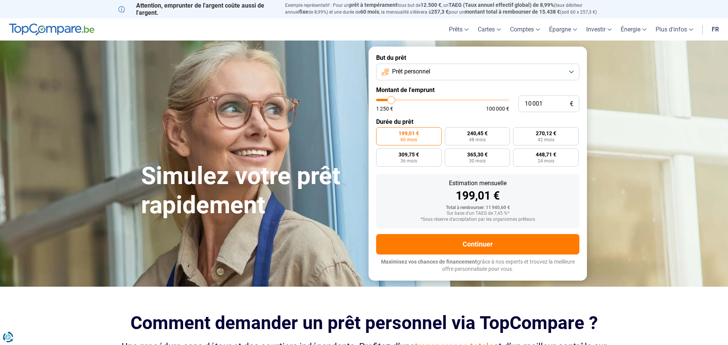 The height and width of the screenshot is (345, 728). What do you see at coordinates (304, 12) in the screenshot?
I see `span: fixe` at bounding box center [304, 12].